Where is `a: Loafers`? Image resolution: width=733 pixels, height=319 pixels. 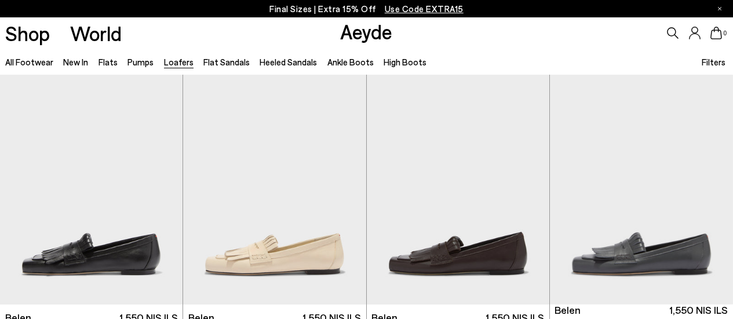
a: Loafers is located at coordinates (178, 62).